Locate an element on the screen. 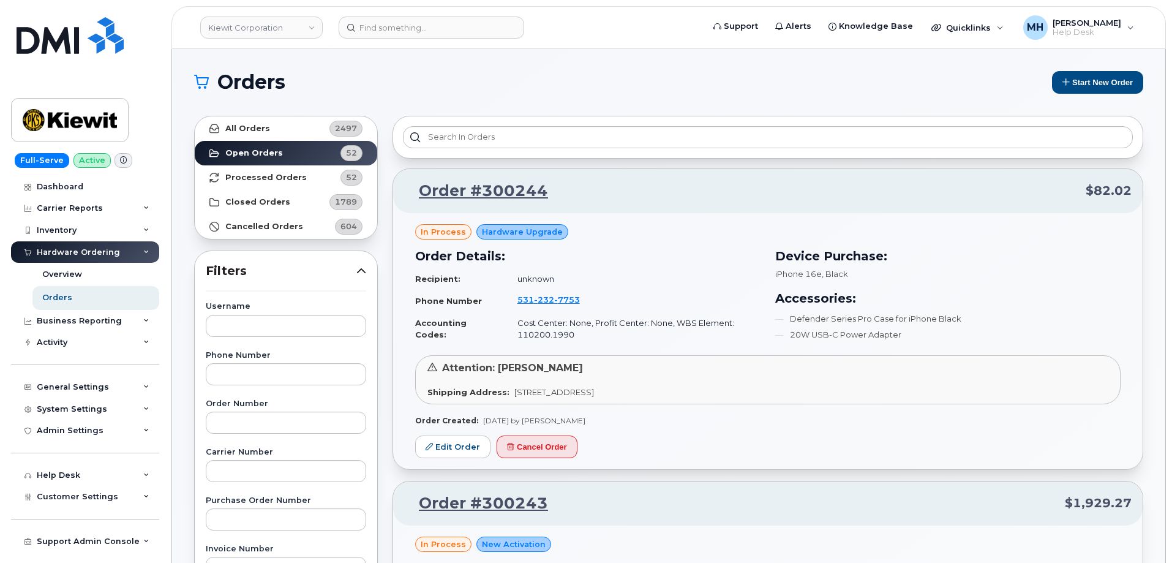 Image resolution: width=1172 pixels, height=563 pixels. button: Cancel Order is located at coordinates (537, 446).